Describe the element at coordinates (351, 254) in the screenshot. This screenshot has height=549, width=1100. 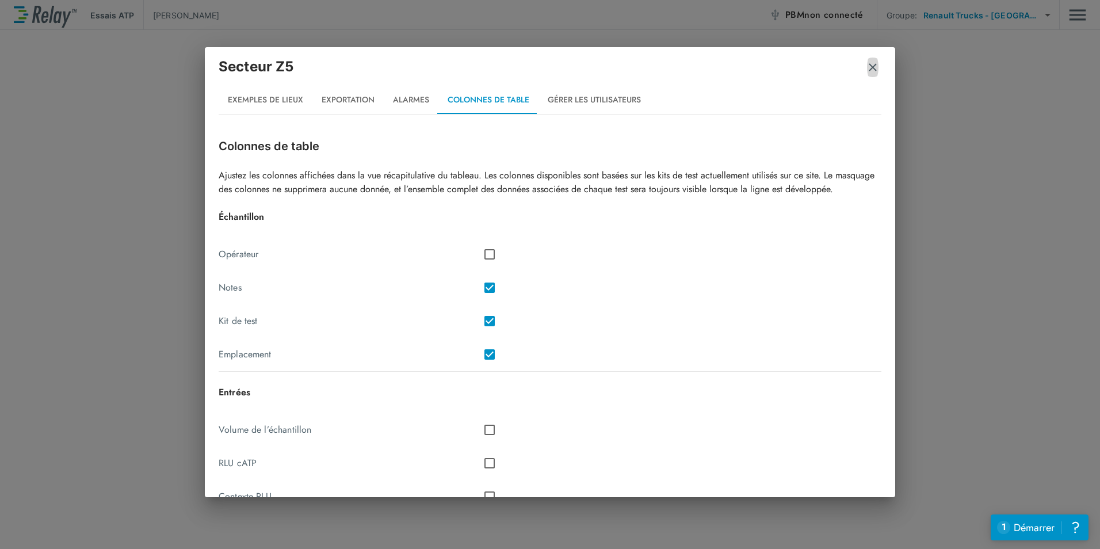
I see `div: Opérateur` at that location.